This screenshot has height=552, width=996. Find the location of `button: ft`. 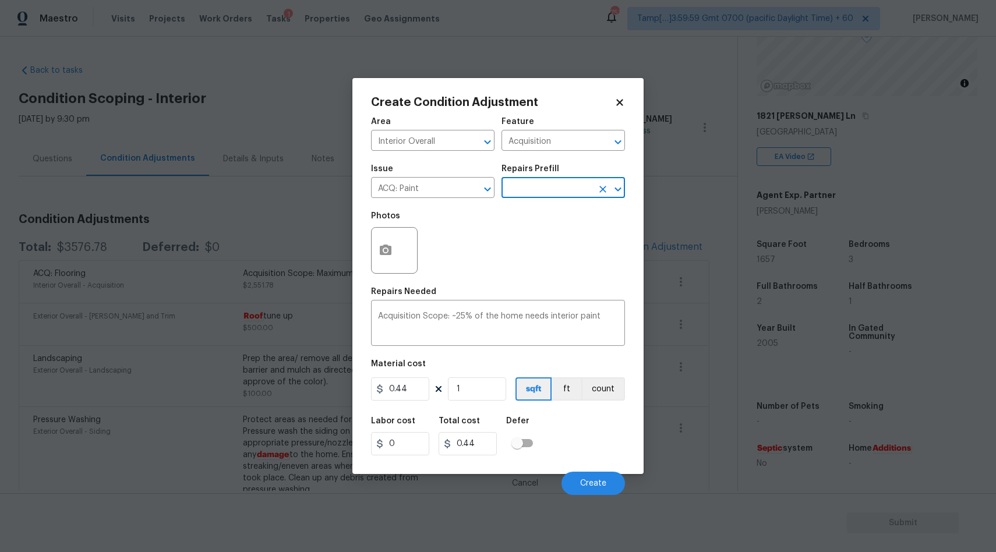

button: ft is located at coordinates (566, 389).